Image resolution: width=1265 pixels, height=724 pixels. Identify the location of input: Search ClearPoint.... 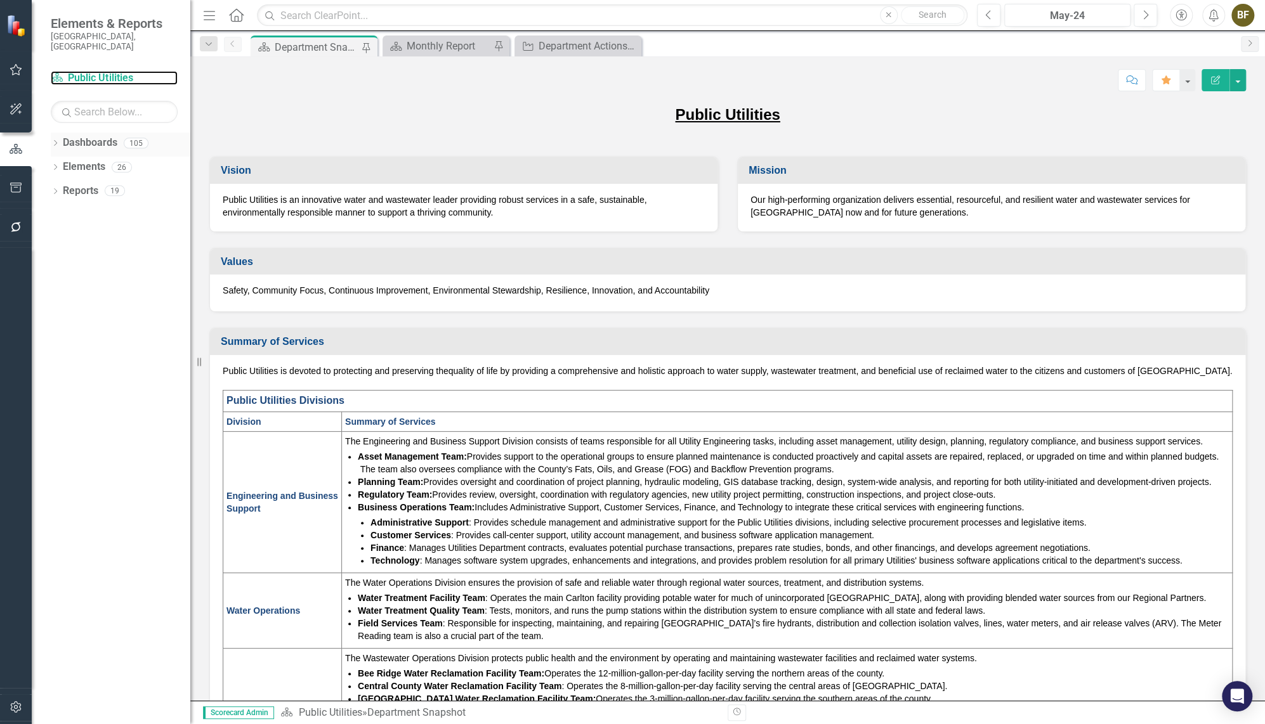
(612, 15).